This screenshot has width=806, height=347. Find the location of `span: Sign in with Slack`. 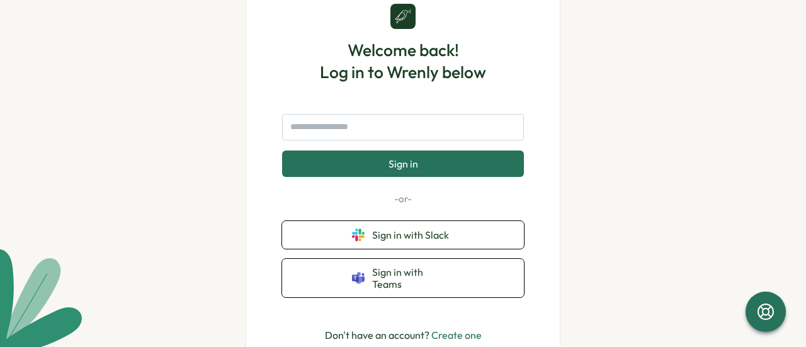

span: Sign in with Slack is located at coordinates (413, 235).